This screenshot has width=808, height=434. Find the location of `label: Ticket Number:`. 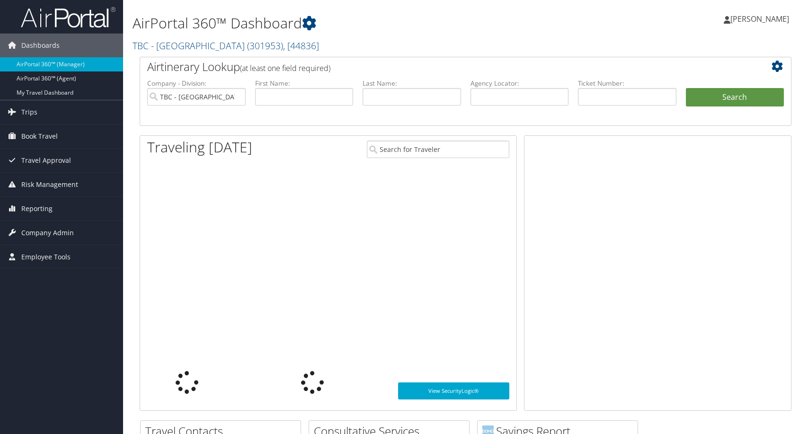

label: Ticket Number: is located at coordinates (628, 83).